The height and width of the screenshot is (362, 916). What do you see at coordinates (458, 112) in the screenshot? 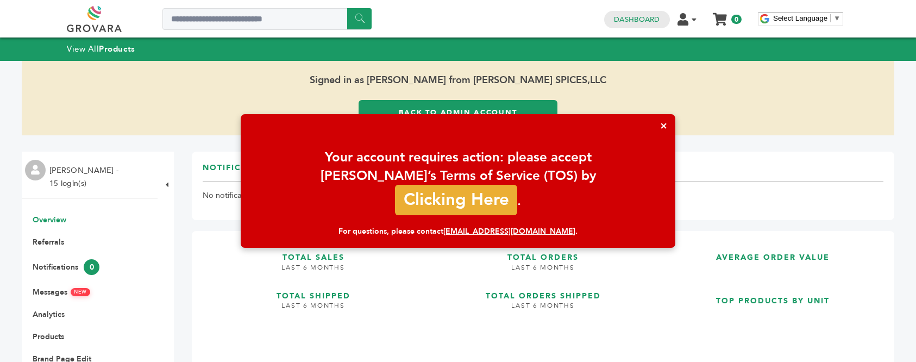
I see `a: Back to Admin Account` at bounding box center [458, 112].